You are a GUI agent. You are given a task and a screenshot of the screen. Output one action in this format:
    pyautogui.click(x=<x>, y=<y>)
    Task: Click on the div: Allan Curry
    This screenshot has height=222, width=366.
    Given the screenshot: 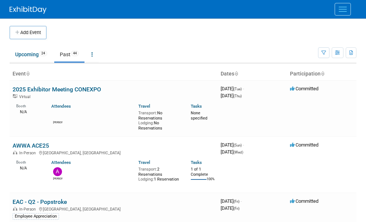 What is the action you would take?
    pyautogui.click(x=58, y=178)
    